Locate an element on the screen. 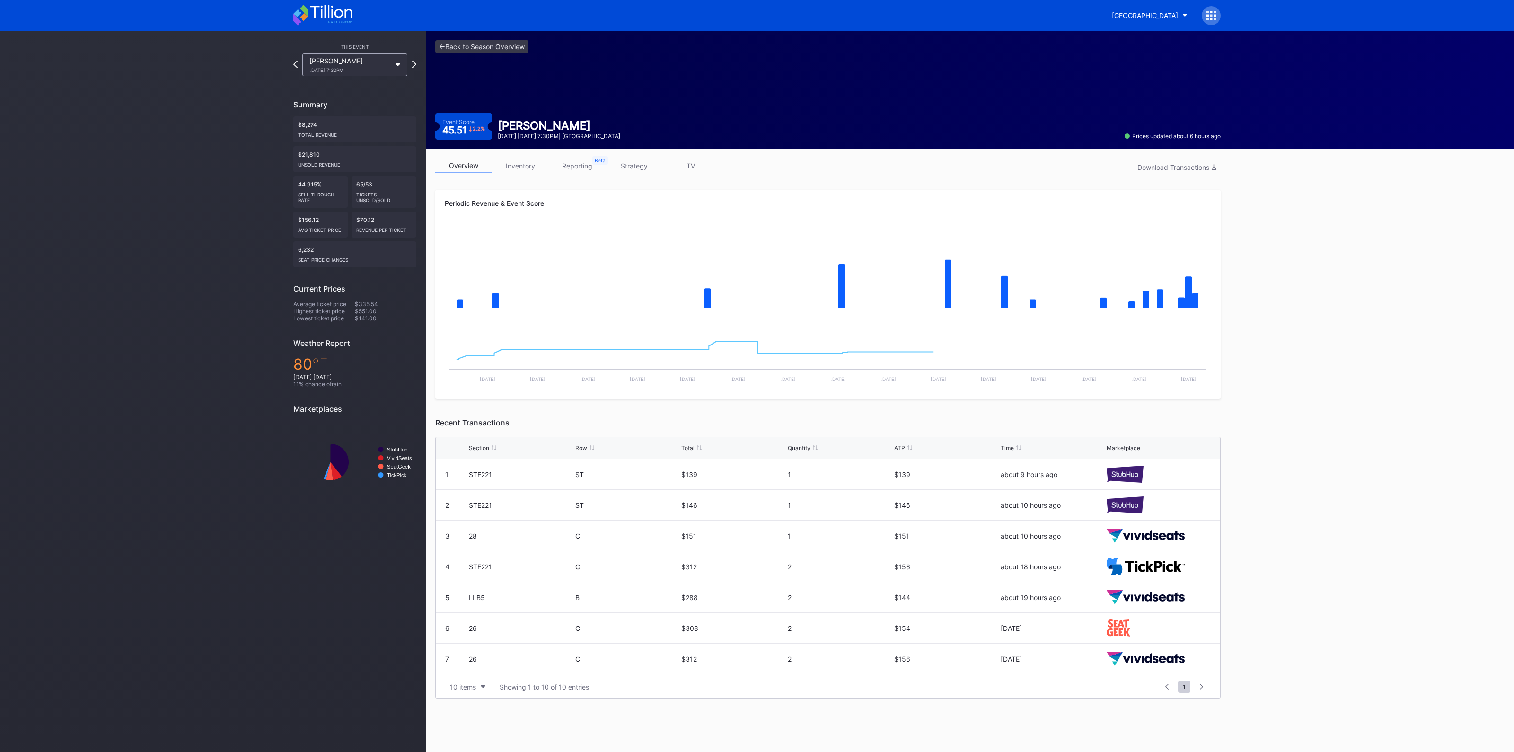  div: Download Transactions is located at coordinates (1177, 167).